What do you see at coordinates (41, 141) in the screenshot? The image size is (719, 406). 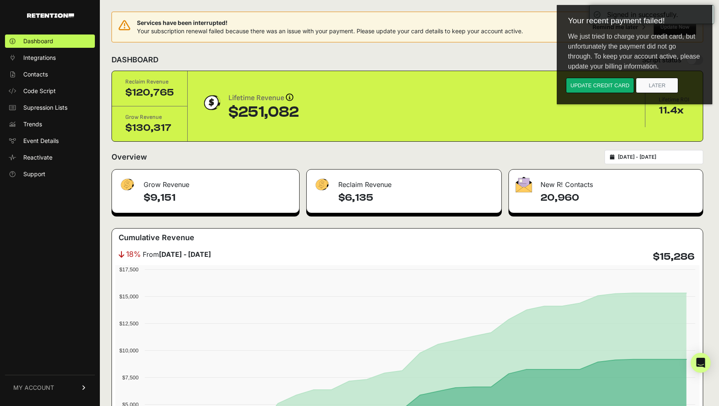 I see `span: Event Details` at bounding box center [41, 141].